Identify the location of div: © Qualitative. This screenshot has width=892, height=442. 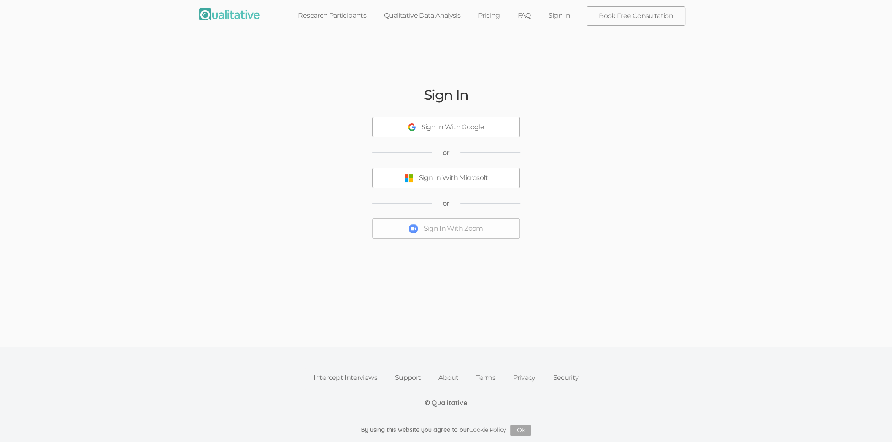
(446, 402).